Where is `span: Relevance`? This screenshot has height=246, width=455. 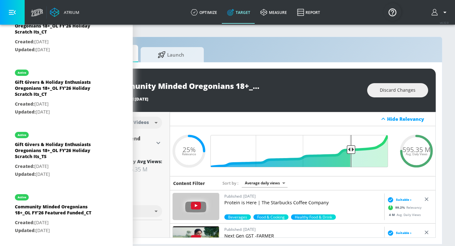 span: Relevance is located at coordinates (189, 154).